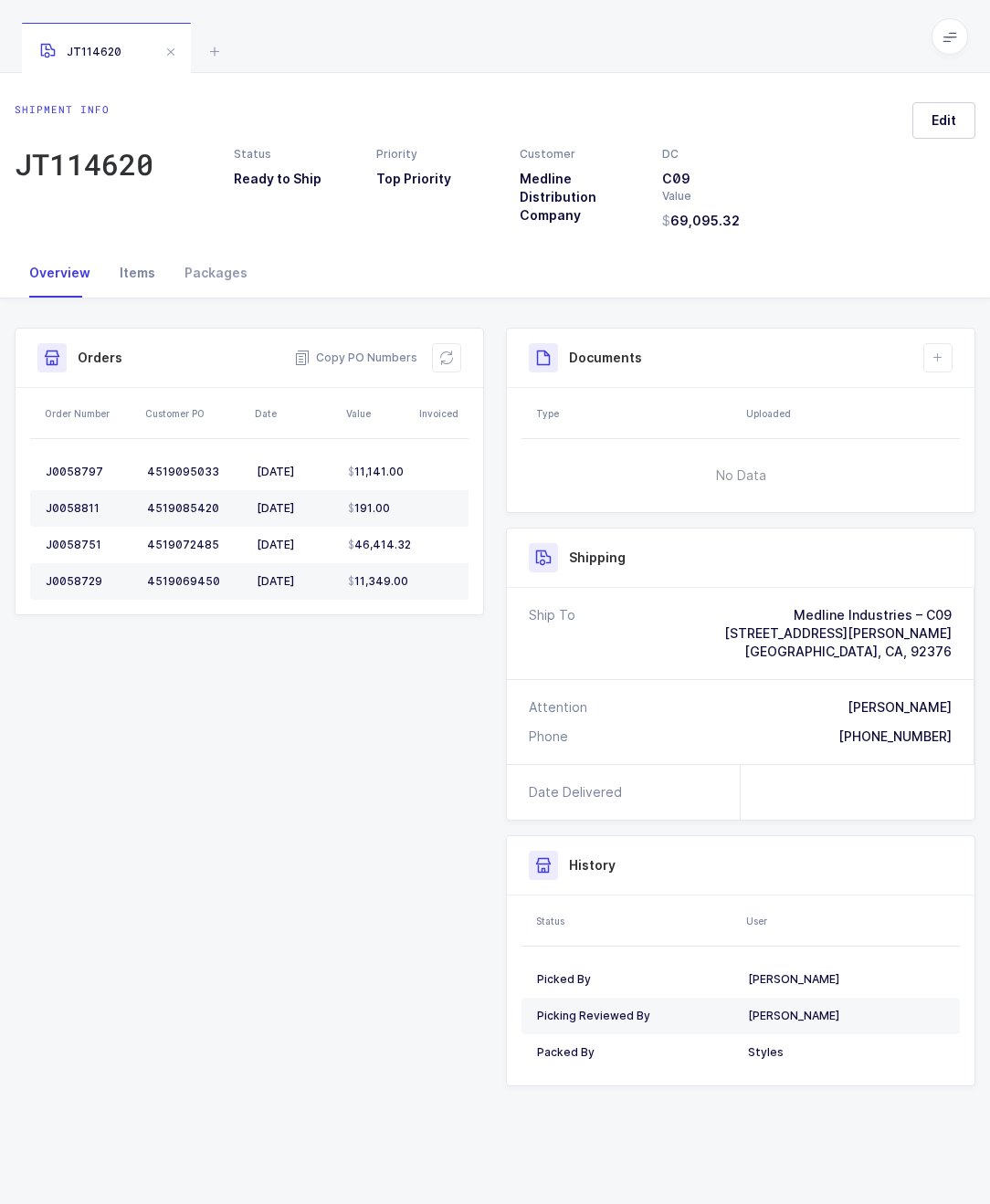 This screenshot has height=1204, width=990. Describe the element at coordinates (722, 154) in the screenshot. I see `div: DC` at that location.